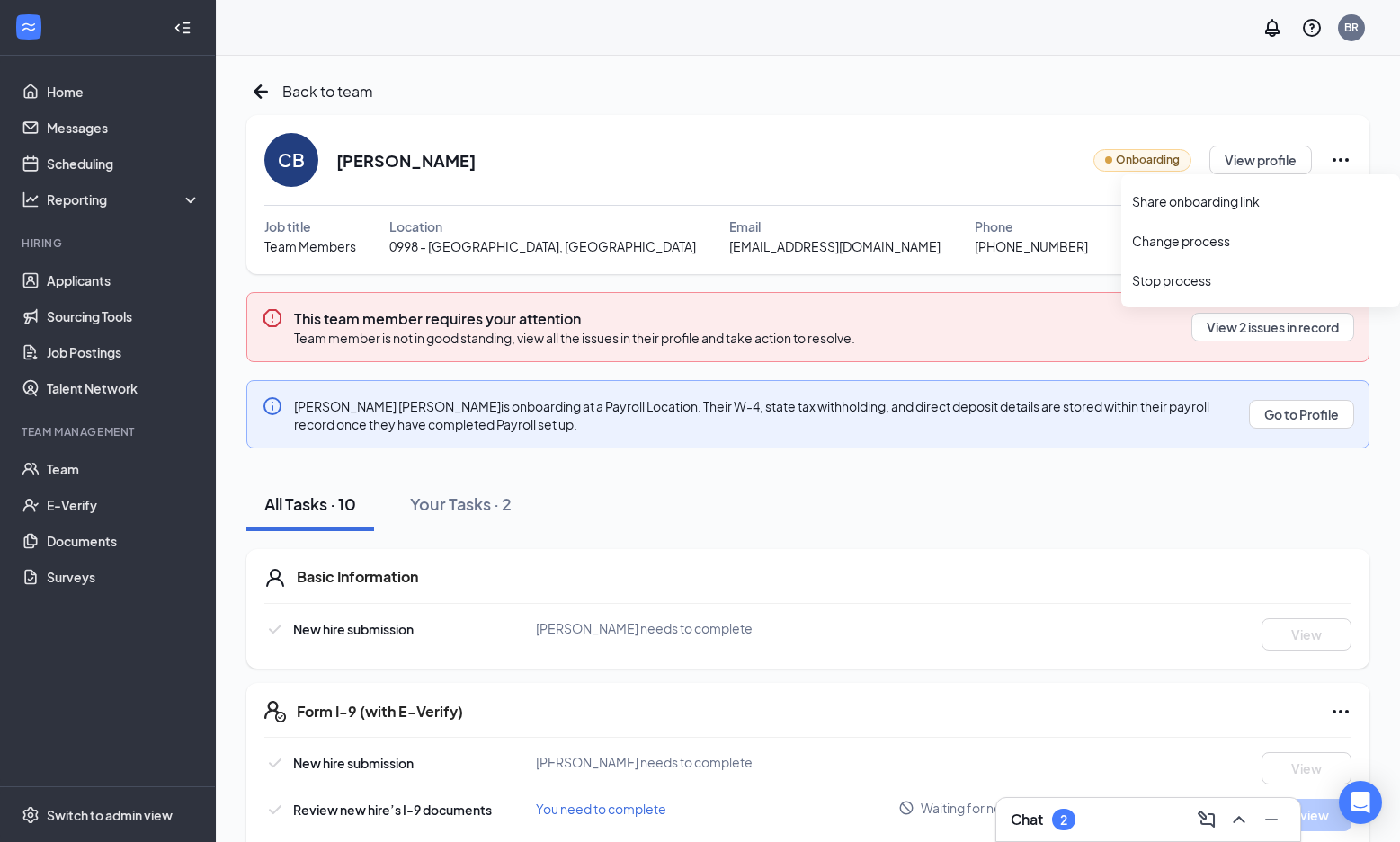 Image resolution: width=1400 pixels, height=842 pixels. I want to click on button: View profile, so click(1261, 160).